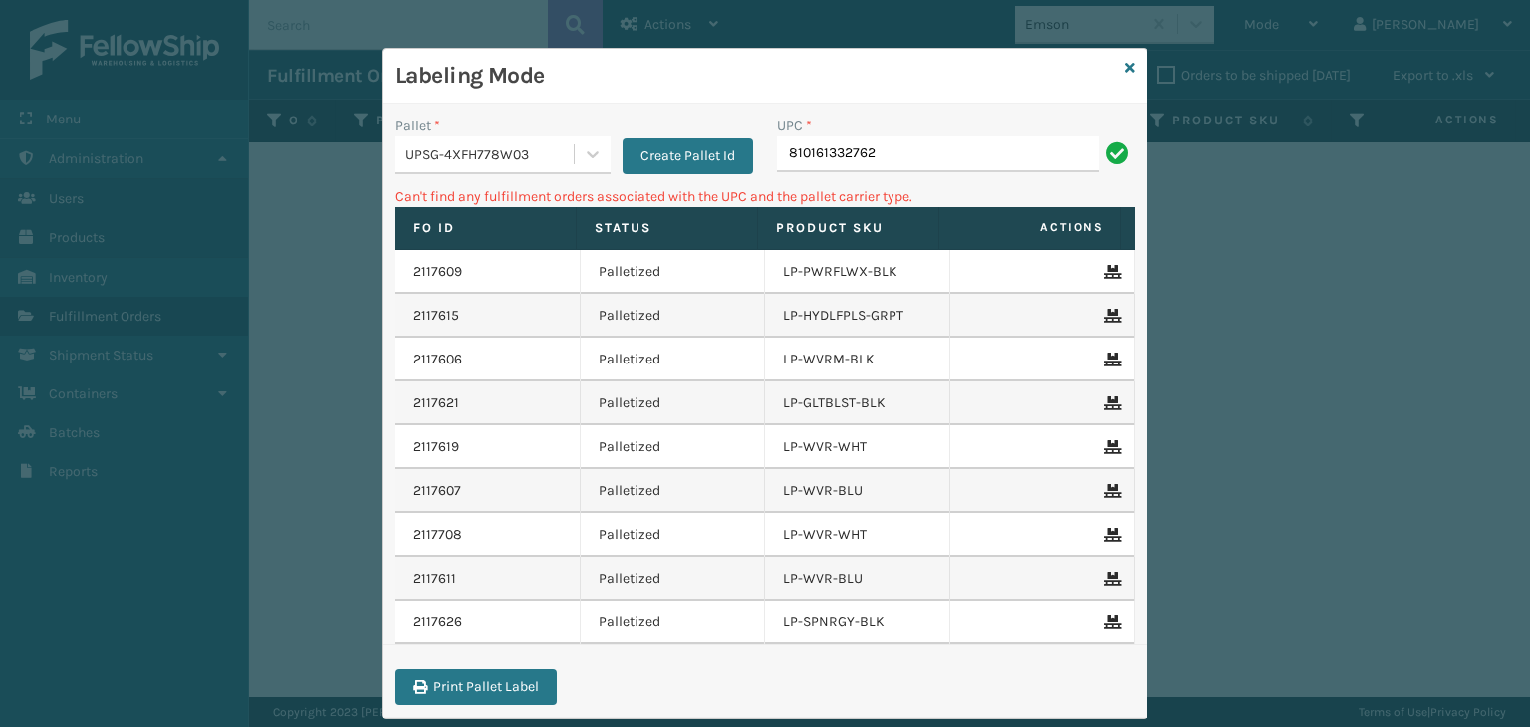 This screenshot has height=727, width=1530. I want to click on div: UPSG-4XFH778W03, so click(490, 154).